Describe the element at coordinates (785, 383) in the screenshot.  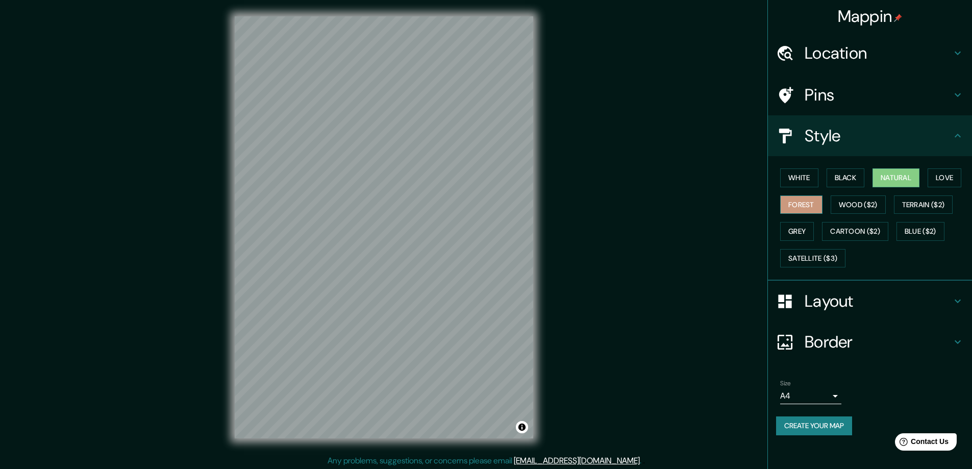
I see `label: Size` at that location.